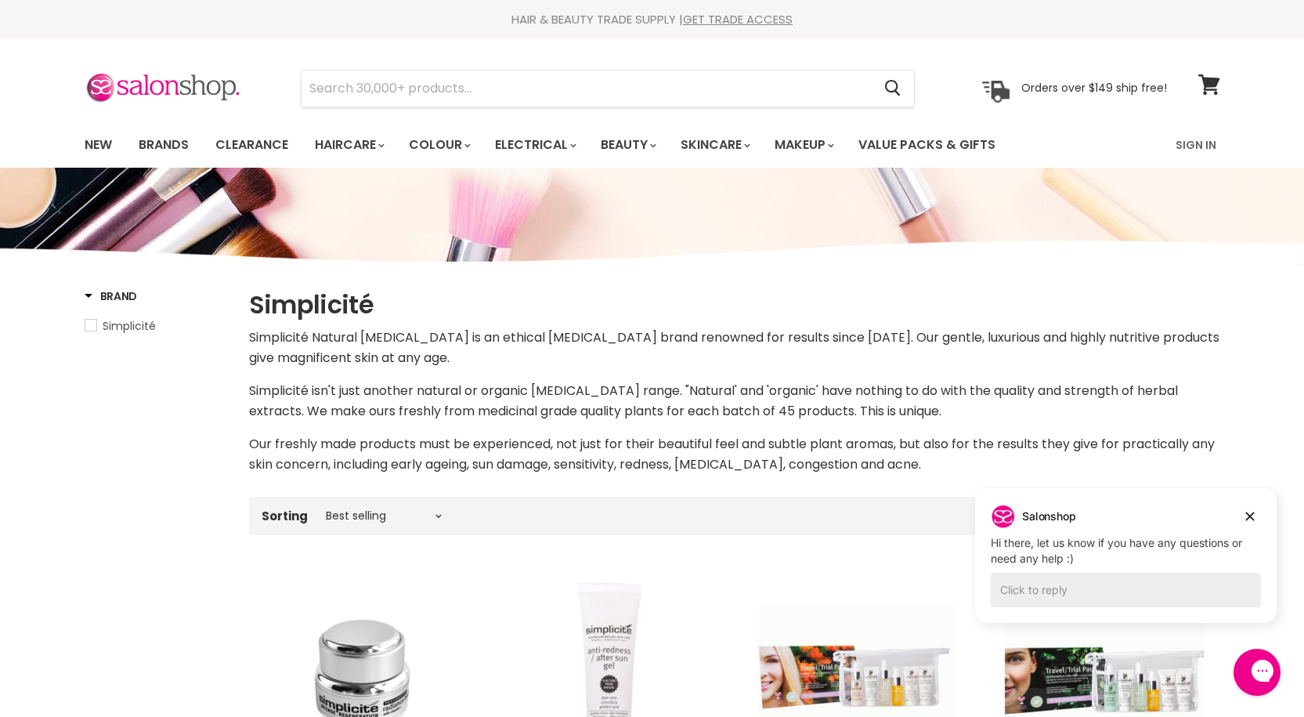  What do you see at coordinates (284, 515) in the screenshot?
I see `label: Sorting` at bounding box center [284, 515].